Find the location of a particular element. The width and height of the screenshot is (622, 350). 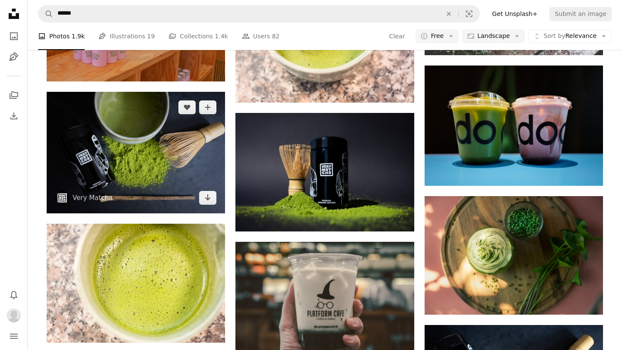

a: Platform Cafe sundae is located at coordinates (324, 301).